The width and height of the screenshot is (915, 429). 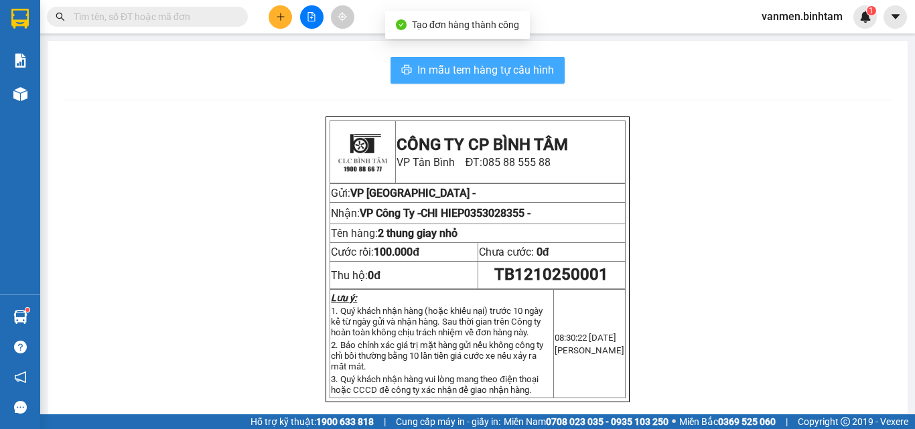 What do you see at coordinates (20, 407) in the screenshot?
I see `span: message` at bounding box center [20, 407].